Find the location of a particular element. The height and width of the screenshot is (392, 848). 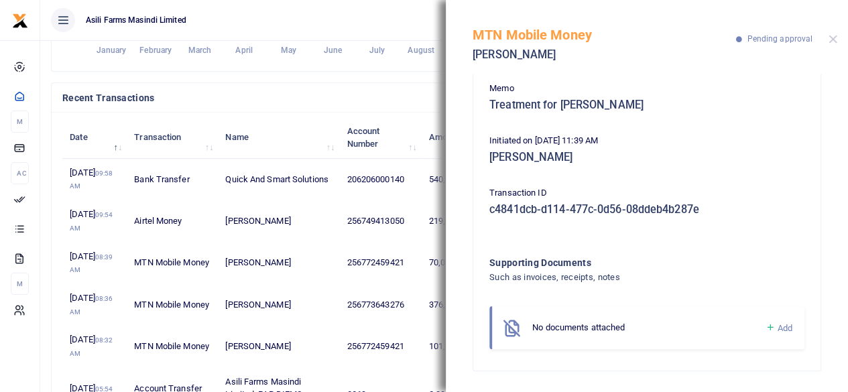

td: 206206000140 is located at coordinates (380, 180).